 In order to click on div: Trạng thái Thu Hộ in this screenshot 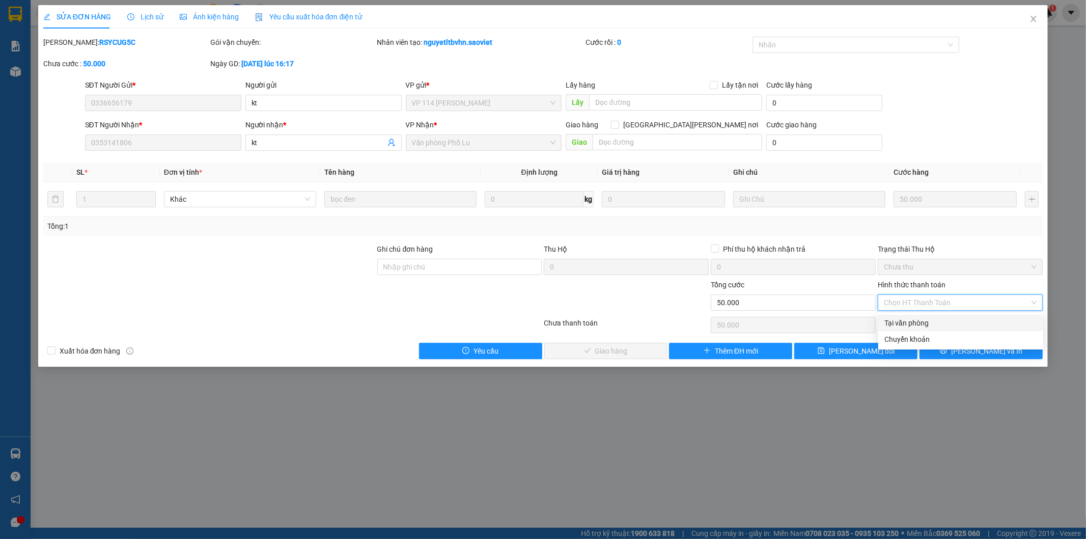, I will do `click(961, 249)`.